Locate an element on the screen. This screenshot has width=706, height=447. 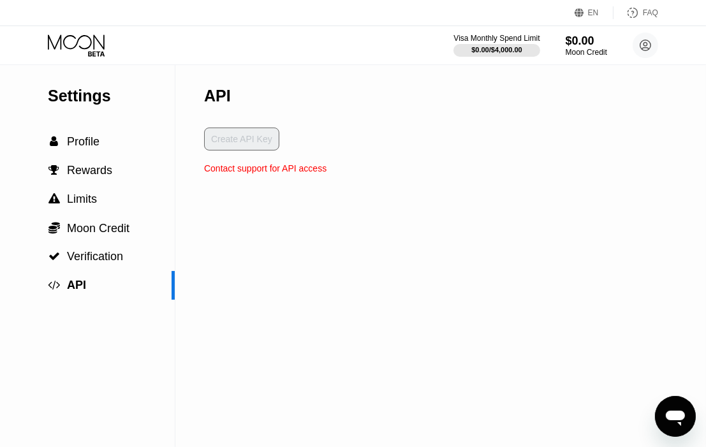
div: $0.00Moon Credit is located at coordinates (586, 45).